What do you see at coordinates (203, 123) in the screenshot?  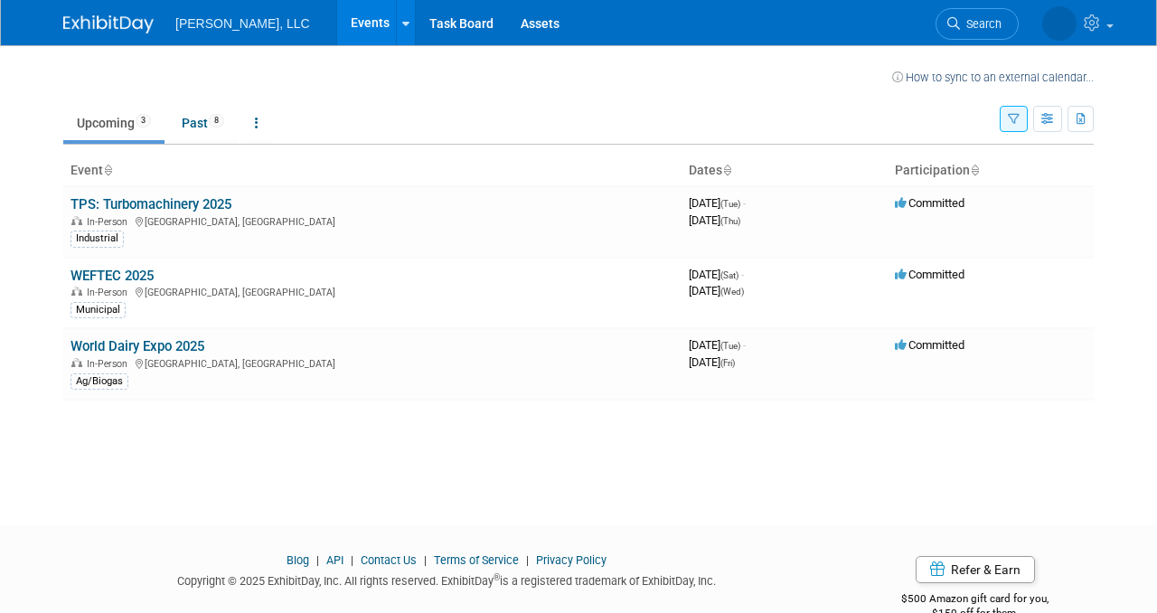 I see `a: Past8` at bounding box center [203, 123].